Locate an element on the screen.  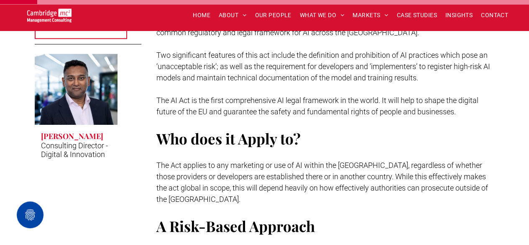
a: HOME is located at coordinates (202, 15).